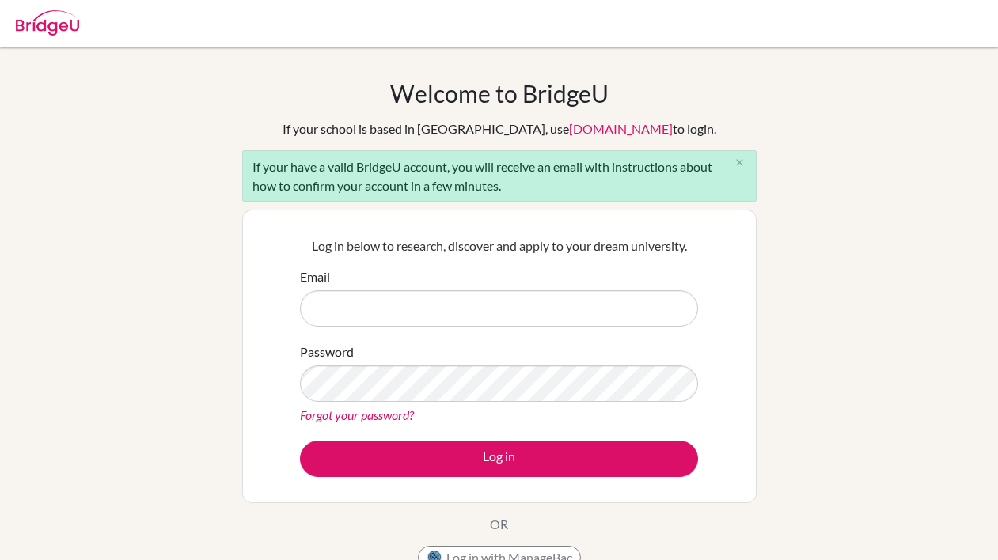 This screenshot has width=998, height=560. Describe the element at coordinates (740, 163) in the screenshot. I see `button: Close` at that location.